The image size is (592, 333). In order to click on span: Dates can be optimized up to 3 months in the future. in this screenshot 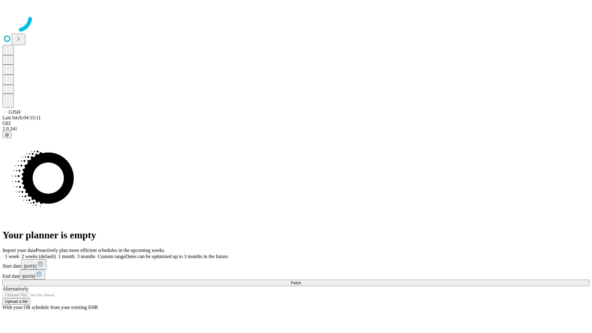, I will do `click(177, 256)`.